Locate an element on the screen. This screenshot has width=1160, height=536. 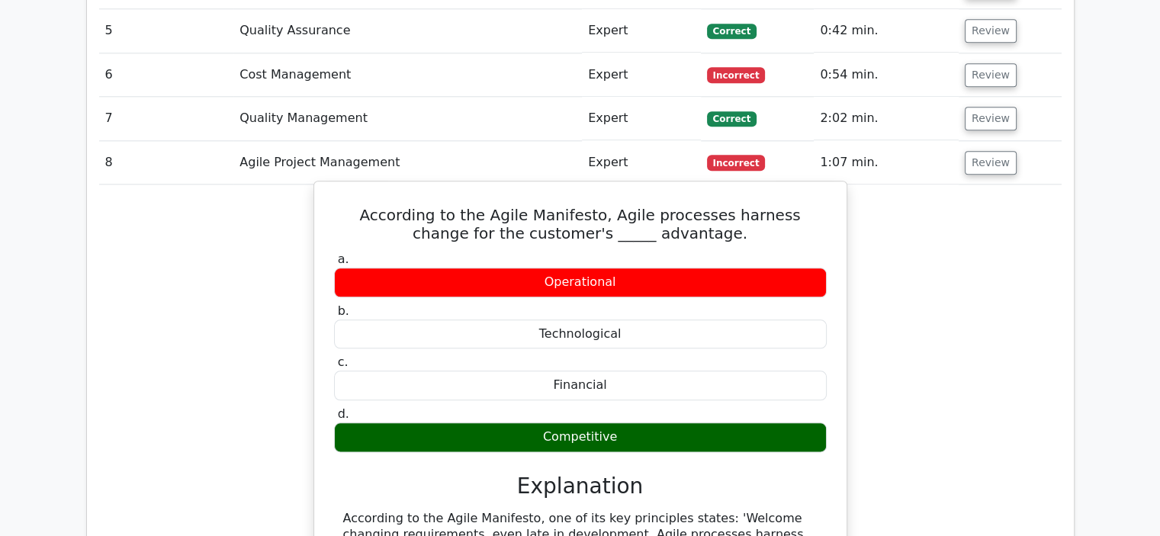
span: d. is located at coordinates (343, 413).